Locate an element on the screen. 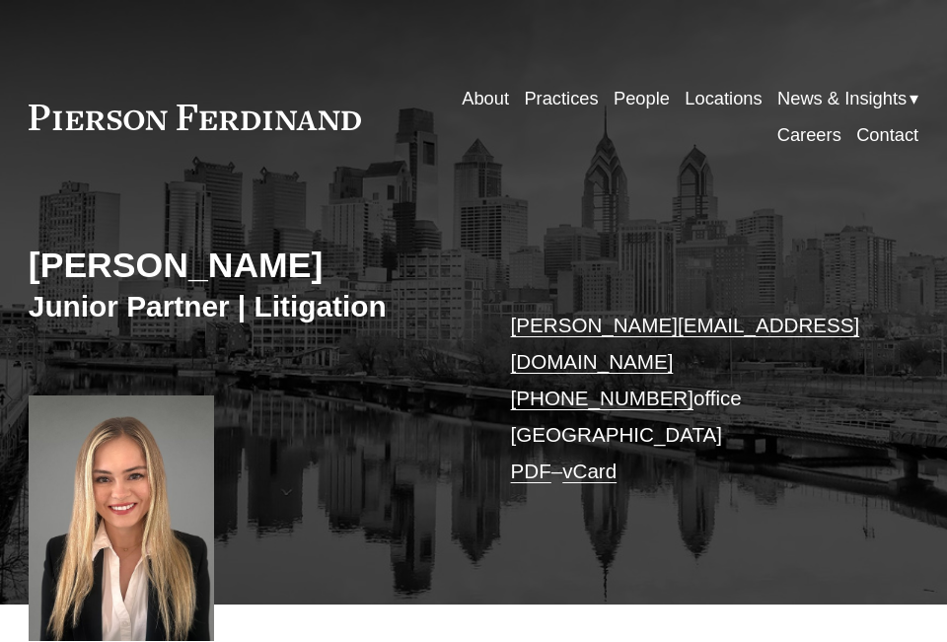  h3: Junior Partner | Litigation is located at coordinates (251, 307).